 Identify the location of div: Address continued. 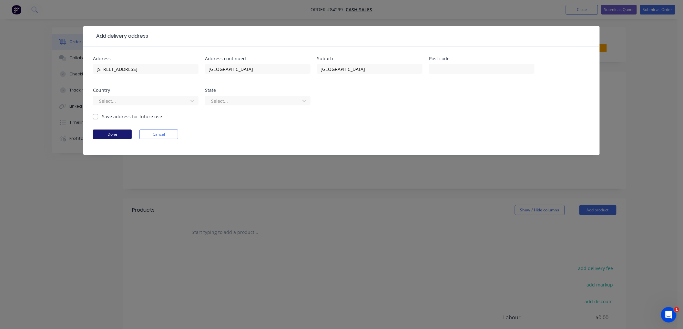
(258, 59).